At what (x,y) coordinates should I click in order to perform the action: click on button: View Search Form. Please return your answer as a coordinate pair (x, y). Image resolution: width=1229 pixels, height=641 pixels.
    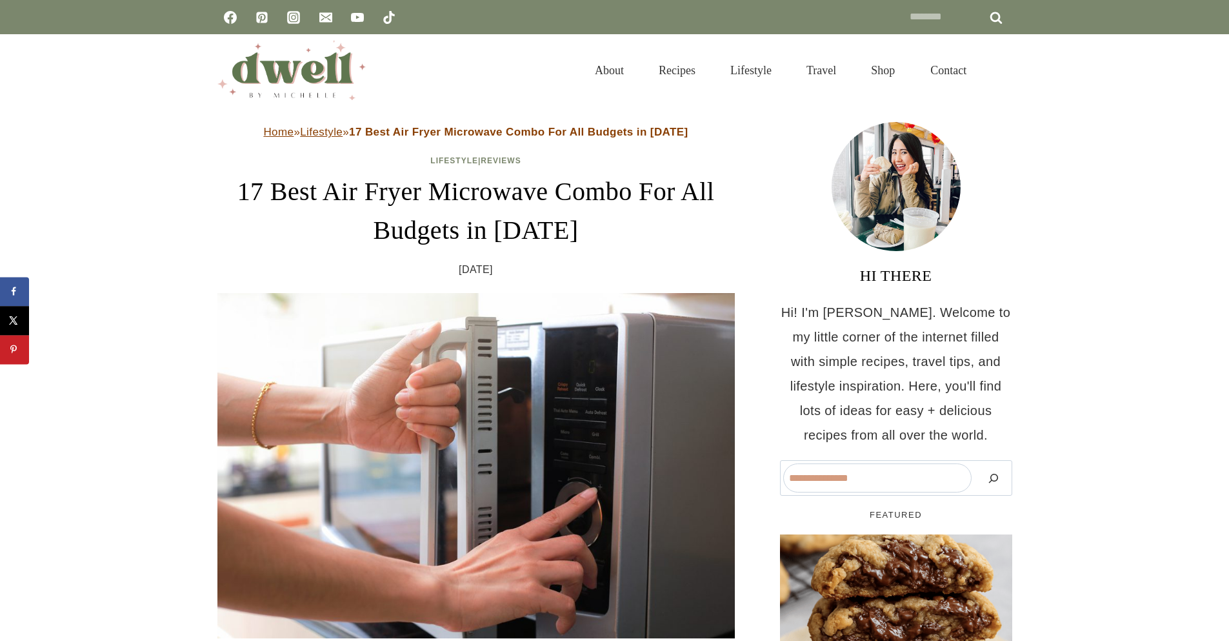
    Looking at the image, I should click on (1001, 70).